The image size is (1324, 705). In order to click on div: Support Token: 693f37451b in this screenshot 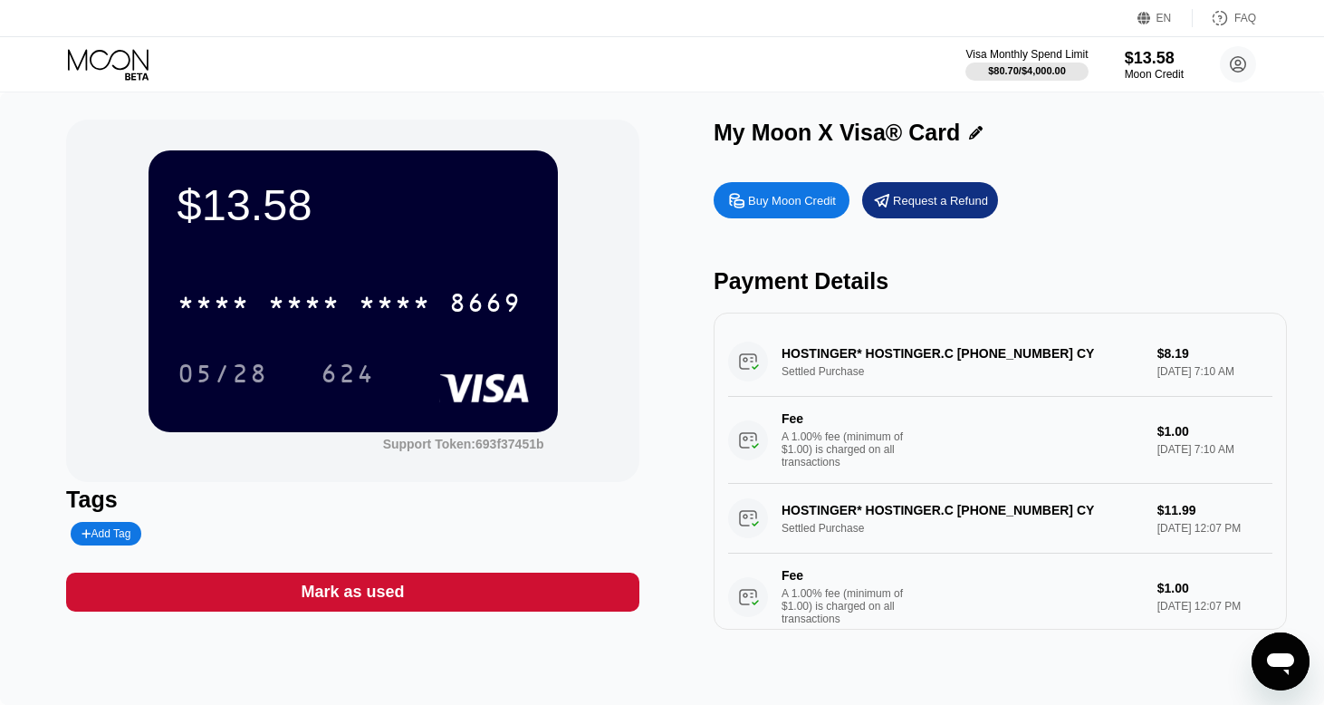, I will do `click(464, 444)`.